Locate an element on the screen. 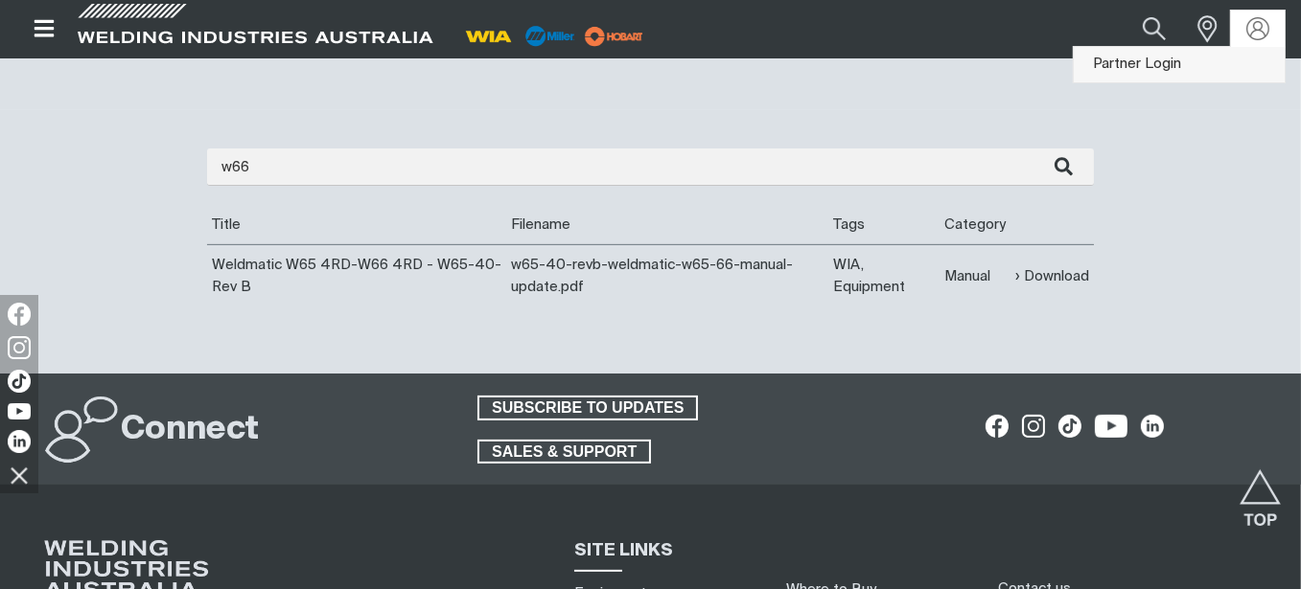  span: SALES & SUPPORT is located at coordinates (564, 452).